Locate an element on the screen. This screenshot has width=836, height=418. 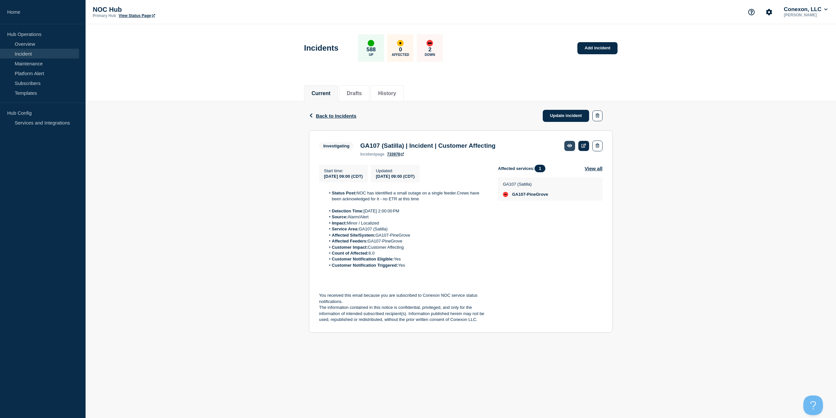
button: Back to Incidents is located at coordinates (332, 116).